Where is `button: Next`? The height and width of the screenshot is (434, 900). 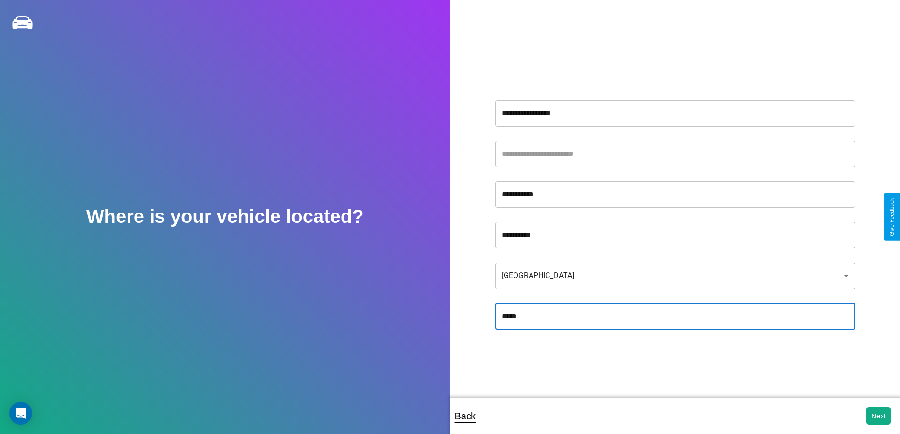 button: Next is located at coordinates (879, 416).